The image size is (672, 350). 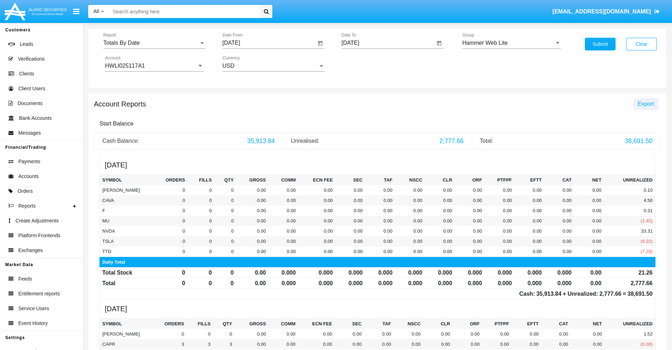 I want to click on th: NSCC, so click(x=410, y=180).